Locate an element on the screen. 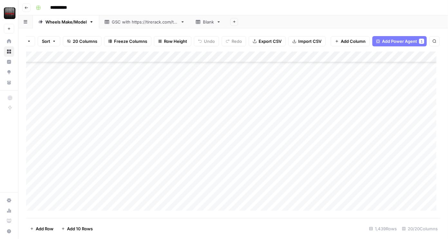 This screenshot has width=448, height=239. span: Undo is located at coordinates (209, 41).